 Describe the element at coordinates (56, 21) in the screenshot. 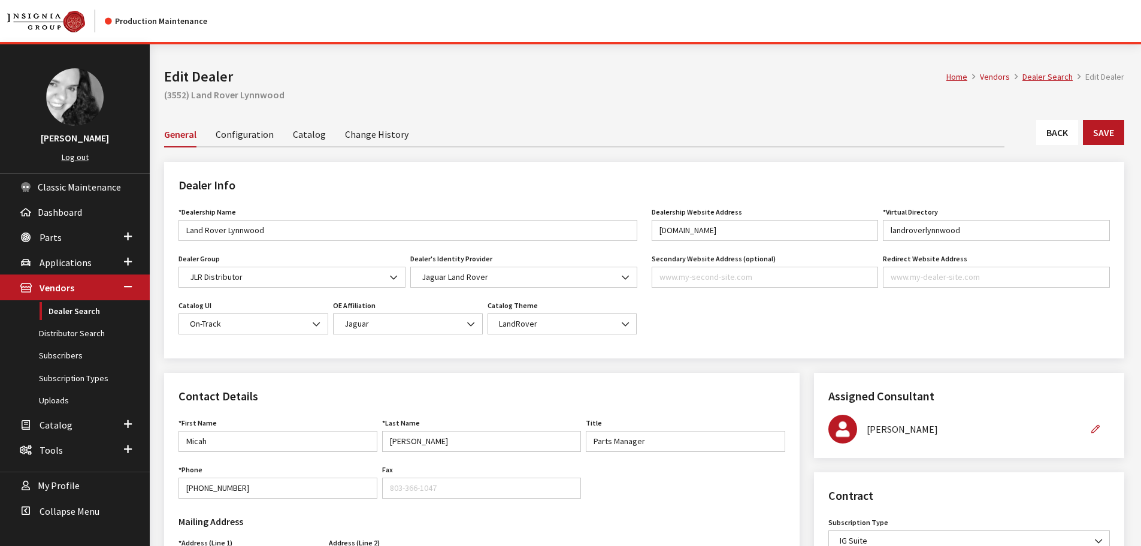

I see `a: Insignia Group logo` at that location.